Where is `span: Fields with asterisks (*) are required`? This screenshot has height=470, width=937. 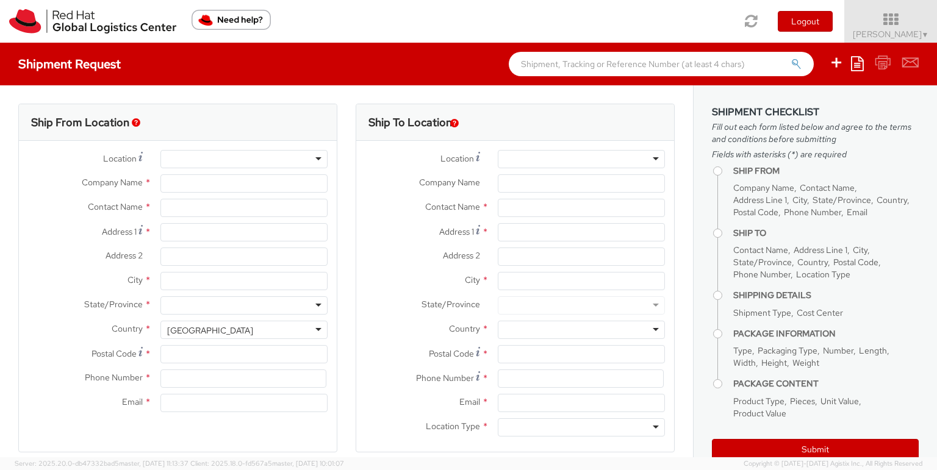
span: Fields with asterisks (*) are required is located at coordinates (815, 154).